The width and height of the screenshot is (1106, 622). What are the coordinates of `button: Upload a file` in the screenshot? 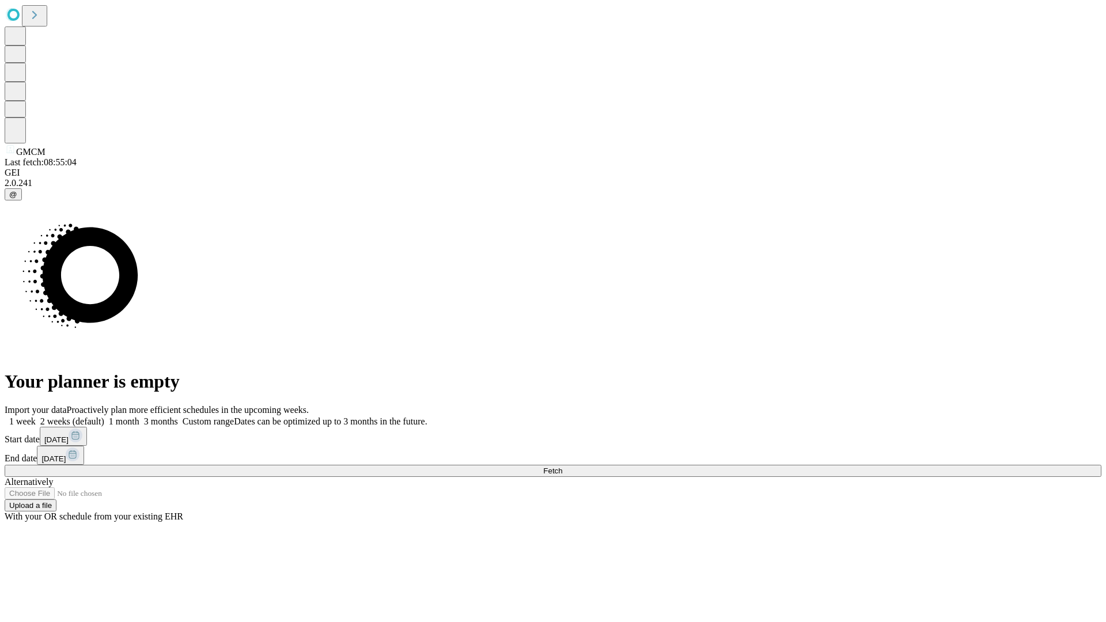 It's located at (31, 505).